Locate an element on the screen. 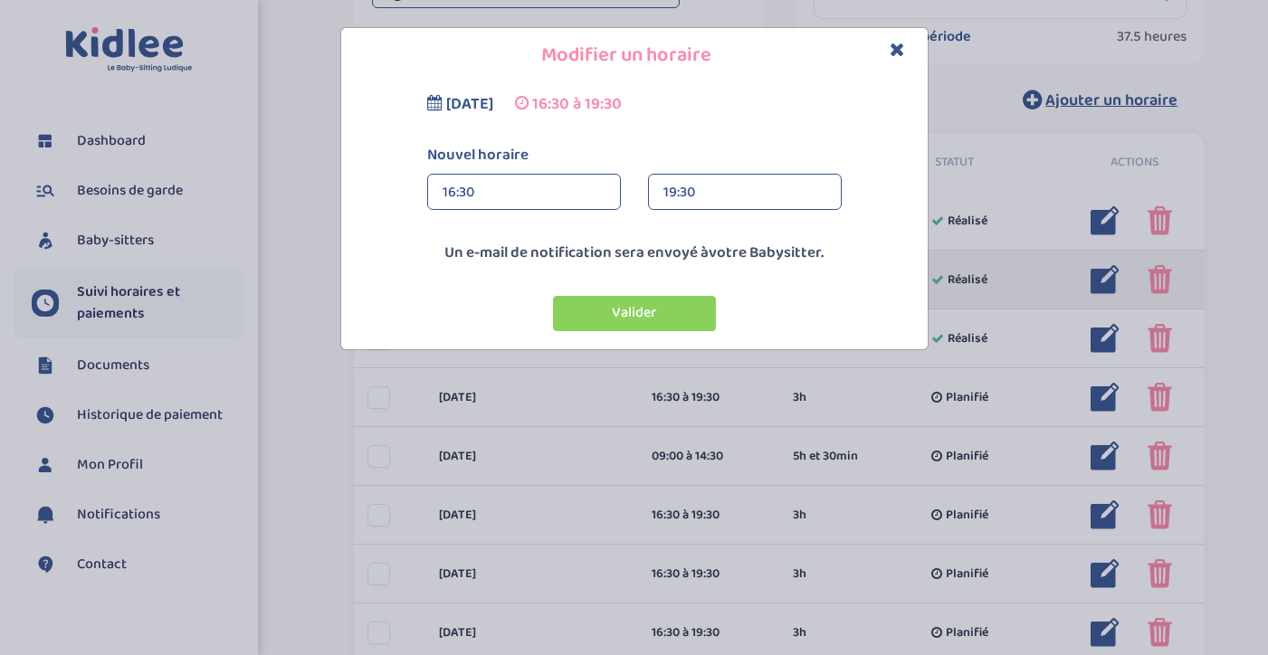 The image size is (1268, 655). p: Un e-mail de notification sera envoyé à is located at coordinates (634, 253).